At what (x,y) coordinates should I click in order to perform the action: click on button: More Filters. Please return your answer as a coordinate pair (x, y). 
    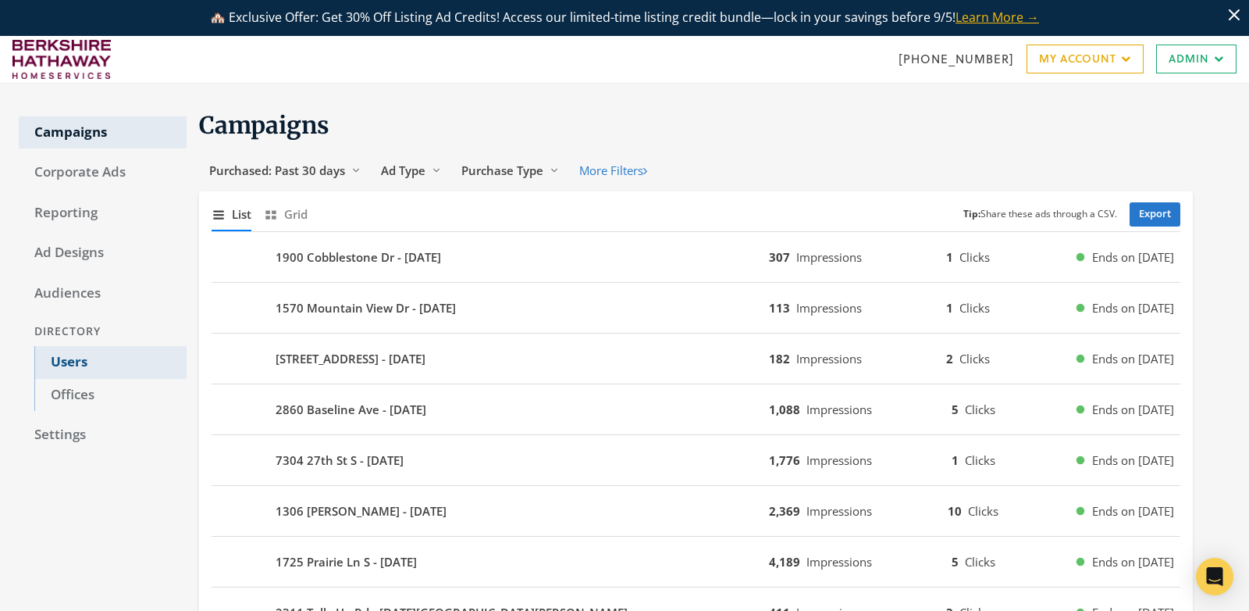
    Looking at the image, I should click on (613, 170).